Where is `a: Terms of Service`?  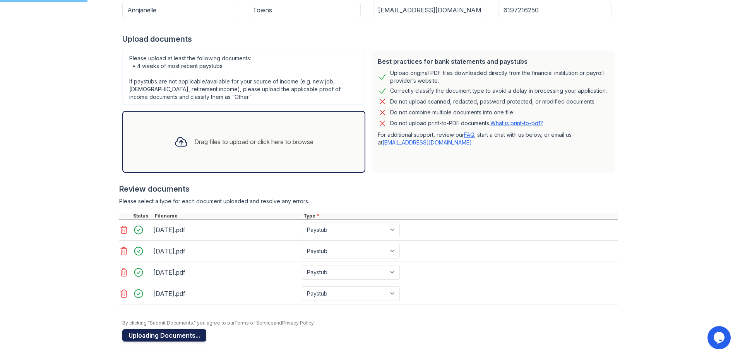 a: Terms of Service is located at coordinates (254, 323).